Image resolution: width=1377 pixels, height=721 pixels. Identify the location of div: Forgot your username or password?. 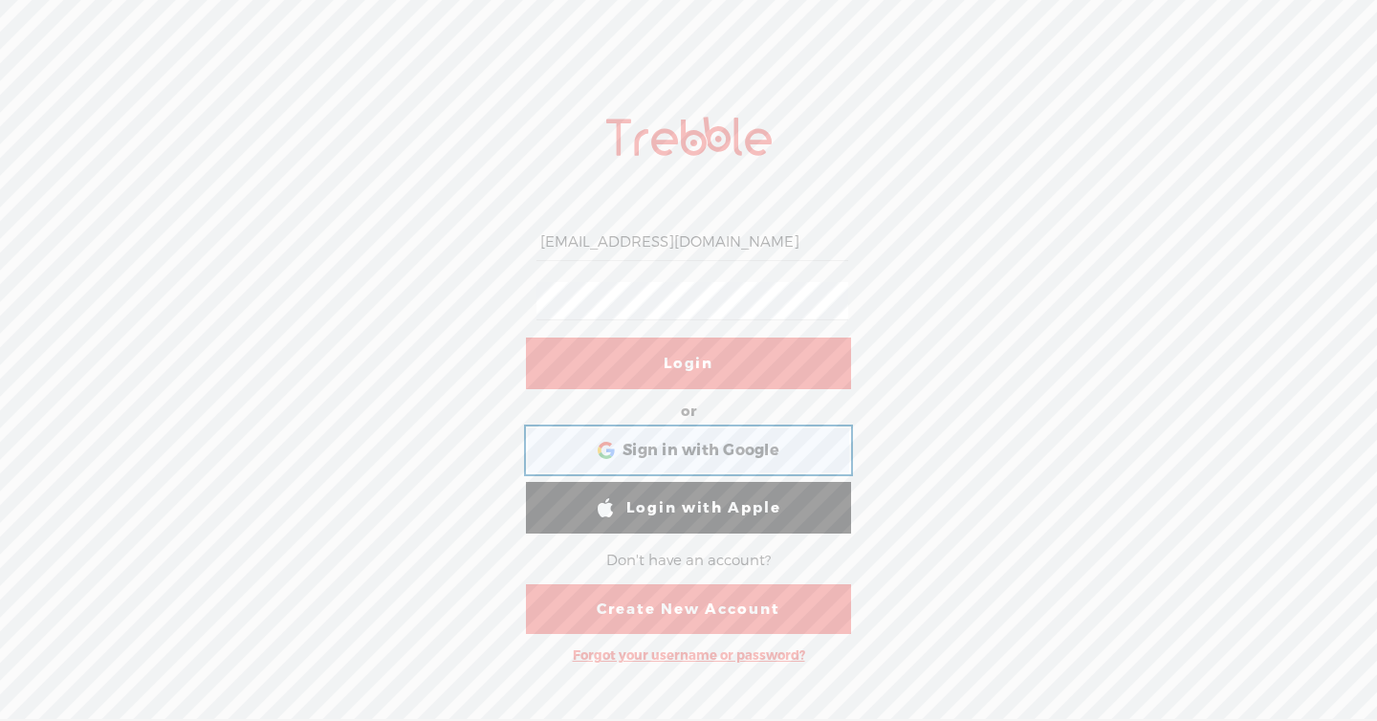
(688, 655).